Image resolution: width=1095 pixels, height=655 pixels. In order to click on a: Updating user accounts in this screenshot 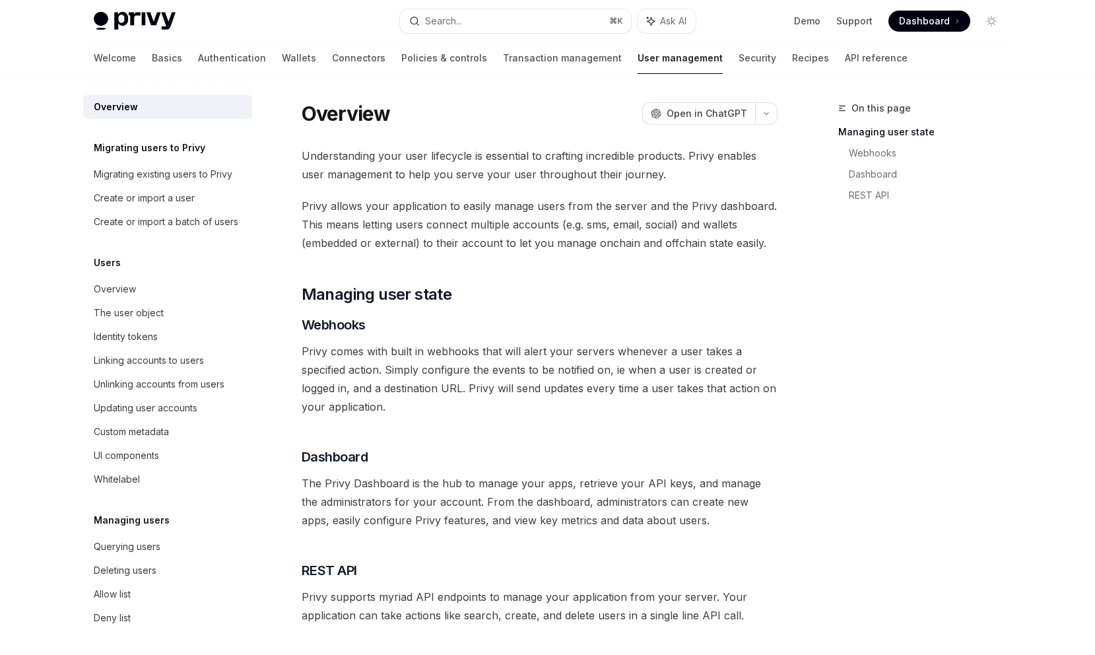, I will do `click(168, 408)`.